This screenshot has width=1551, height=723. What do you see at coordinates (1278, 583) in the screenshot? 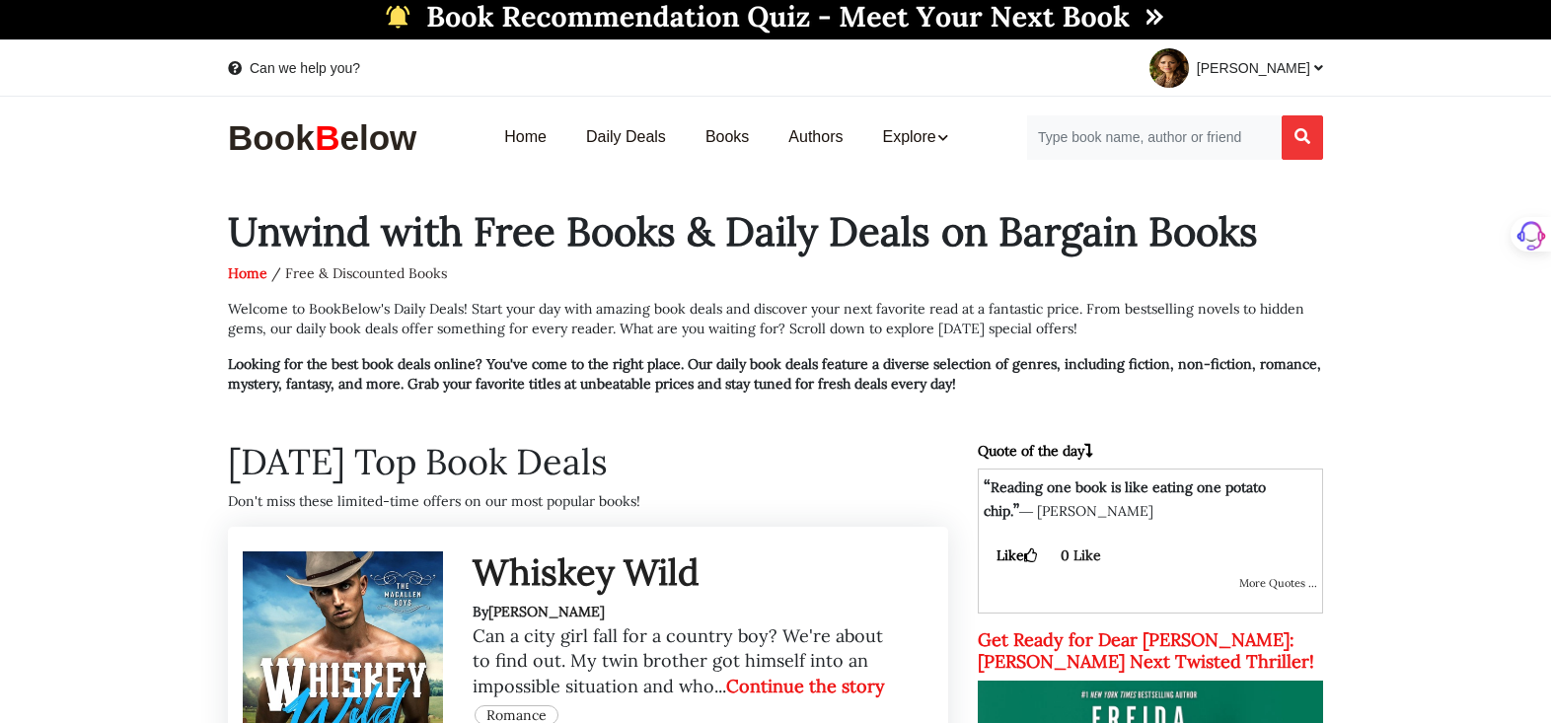
I see `a: More Quotes ...` at bounding box center [1278, 583].